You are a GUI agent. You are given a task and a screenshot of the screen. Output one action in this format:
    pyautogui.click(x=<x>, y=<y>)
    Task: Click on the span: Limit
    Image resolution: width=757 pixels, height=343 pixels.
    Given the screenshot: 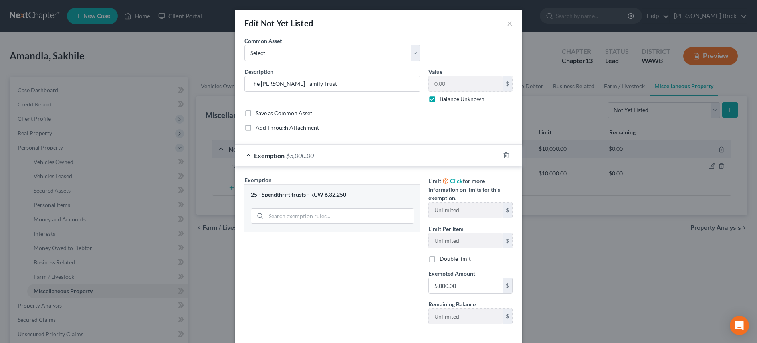 What is the action you would take?
    pyautogui.click(x=435, y=181)
    